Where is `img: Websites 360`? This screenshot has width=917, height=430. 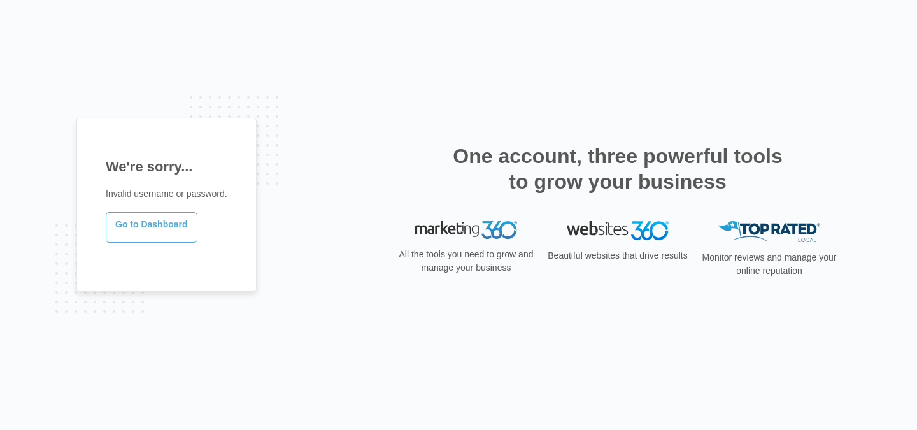
img: Websites 360 is located at coordinates (617, 230).